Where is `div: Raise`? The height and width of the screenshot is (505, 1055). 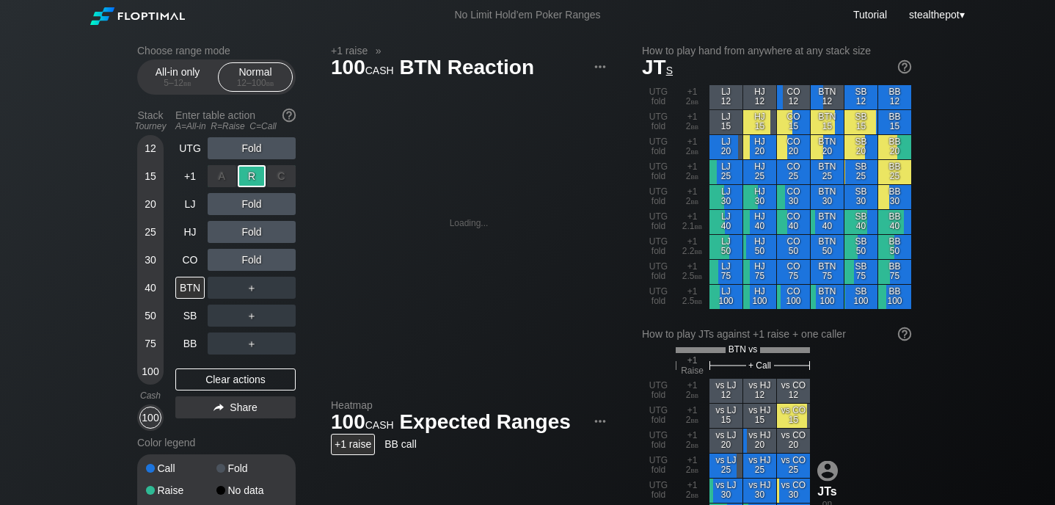
div: Raise is located at coordinates (252, 176).